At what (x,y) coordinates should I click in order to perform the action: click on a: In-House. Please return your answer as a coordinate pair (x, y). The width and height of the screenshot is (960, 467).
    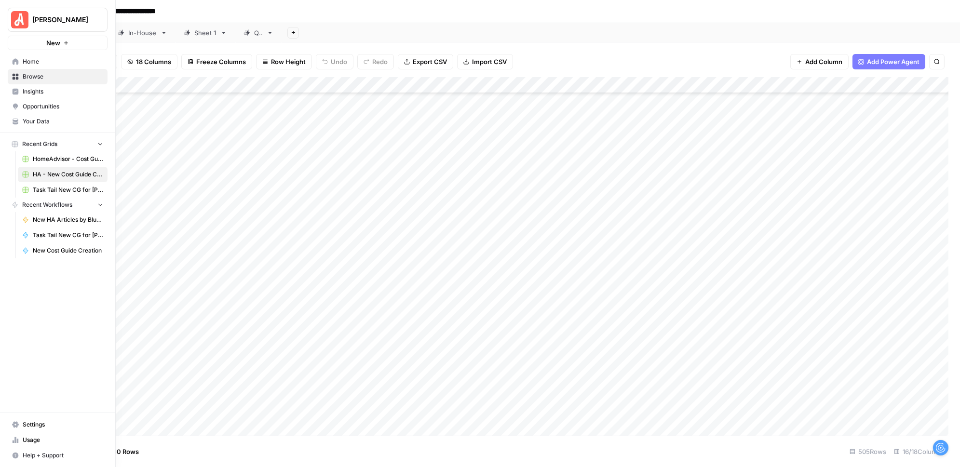
    Looking at the image, I should click on (142, 33).